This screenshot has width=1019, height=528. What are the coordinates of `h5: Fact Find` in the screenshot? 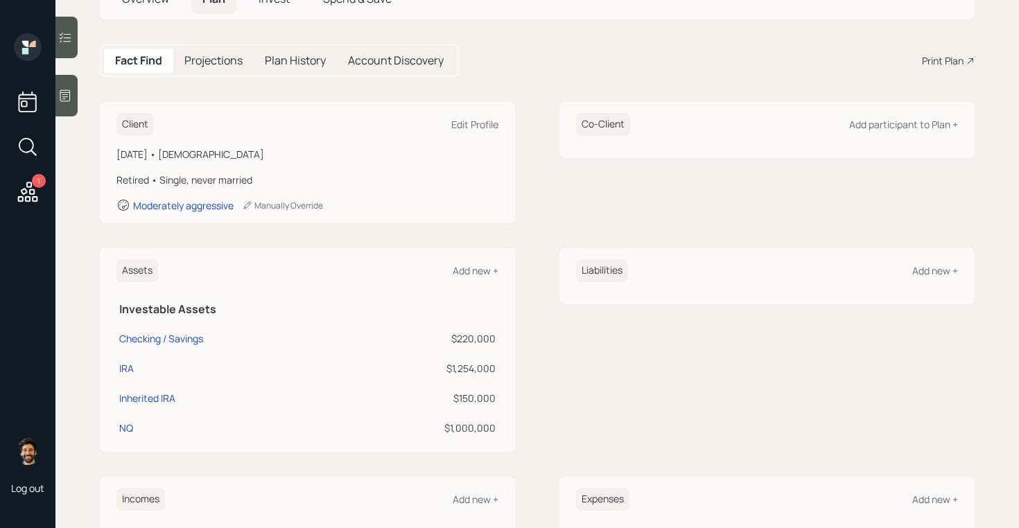 It's located at (139, 60).